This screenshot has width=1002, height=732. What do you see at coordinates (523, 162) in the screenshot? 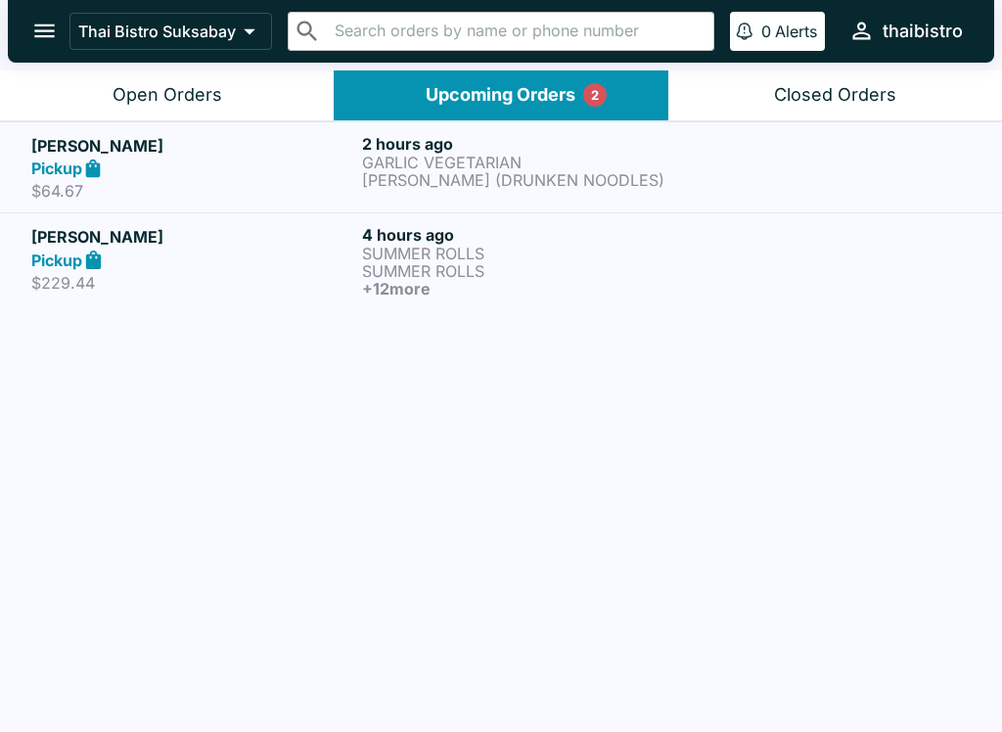
I see `p: GARLIC VEGETARIAN` at bounding box center [523, 162].